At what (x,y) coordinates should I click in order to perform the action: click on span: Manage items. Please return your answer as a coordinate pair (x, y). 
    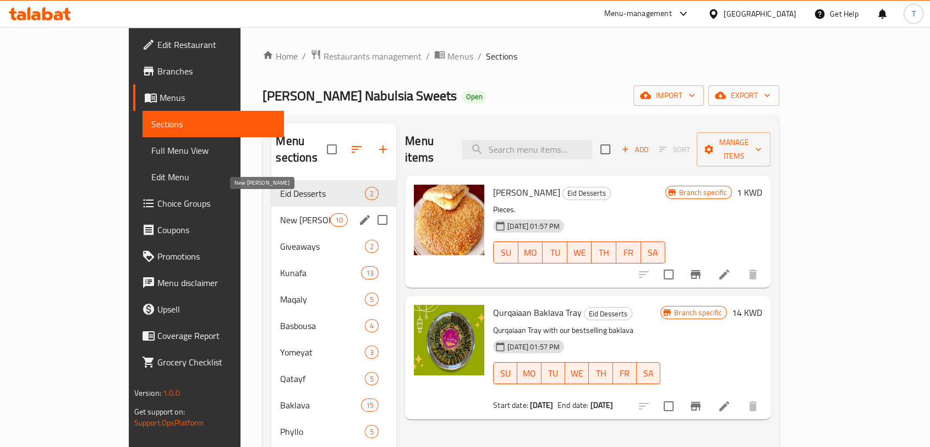
    Looking at the image, I should click on (734, 149).